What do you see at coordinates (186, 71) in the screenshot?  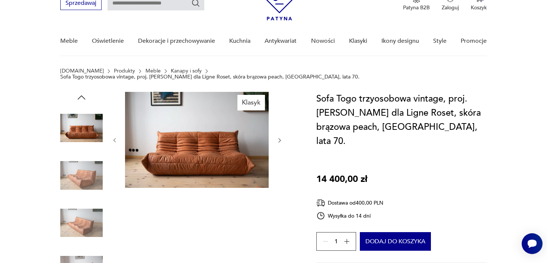 I see `a: Kanapy i sofy` at bounding box center [186, 71].